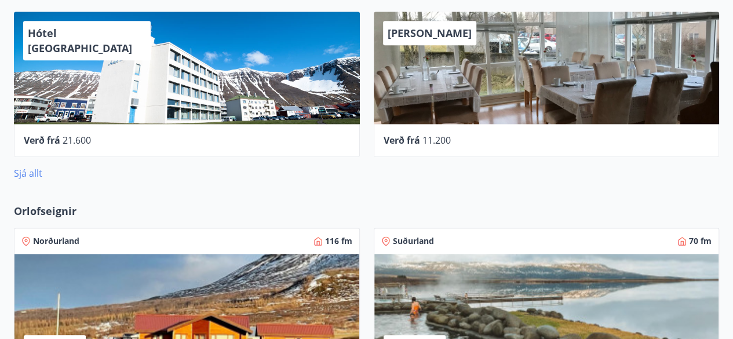  Describe the element at coordinates (413, 241) in the screenshot. I see `span: Suðurland` at that location.